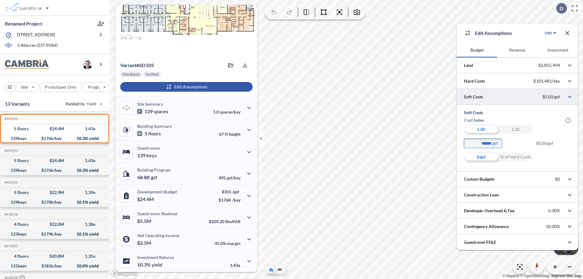  What do you see at coordinates (554, 146) in the screenshot?
I see `span: $0.00/gsf` at bounding box center [554, 146].